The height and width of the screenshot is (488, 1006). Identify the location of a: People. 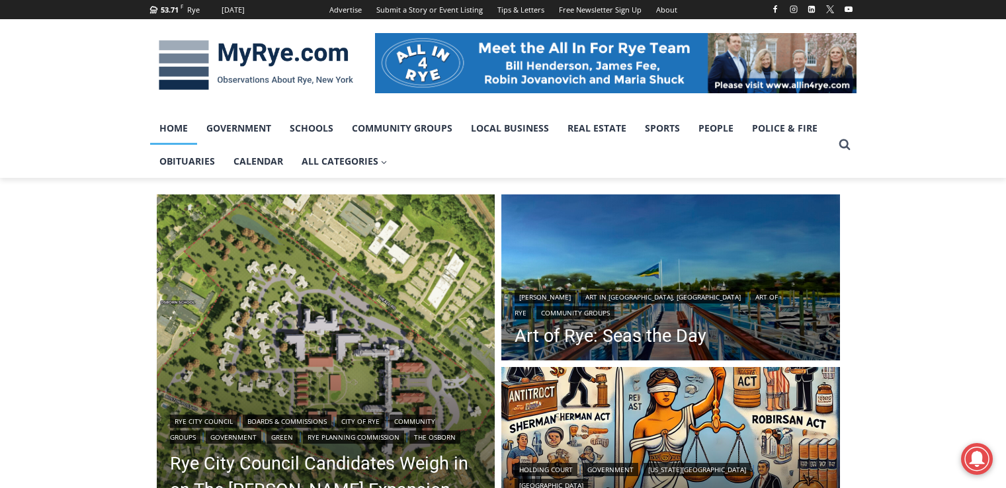
(716, 128).